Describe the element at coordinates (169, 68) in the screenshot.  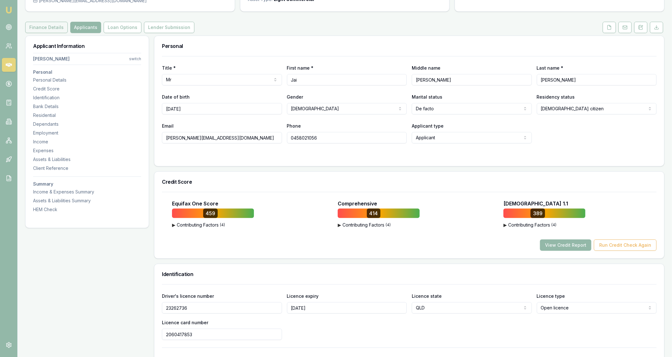
I see `label: Title *` at that location.